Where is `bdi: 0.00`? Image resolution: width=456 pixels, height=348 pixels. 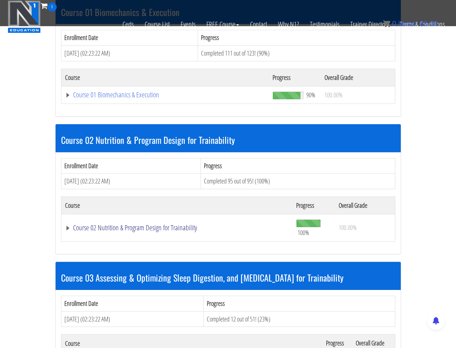 bdi: 0.00 is located at coordinates (428, 24).